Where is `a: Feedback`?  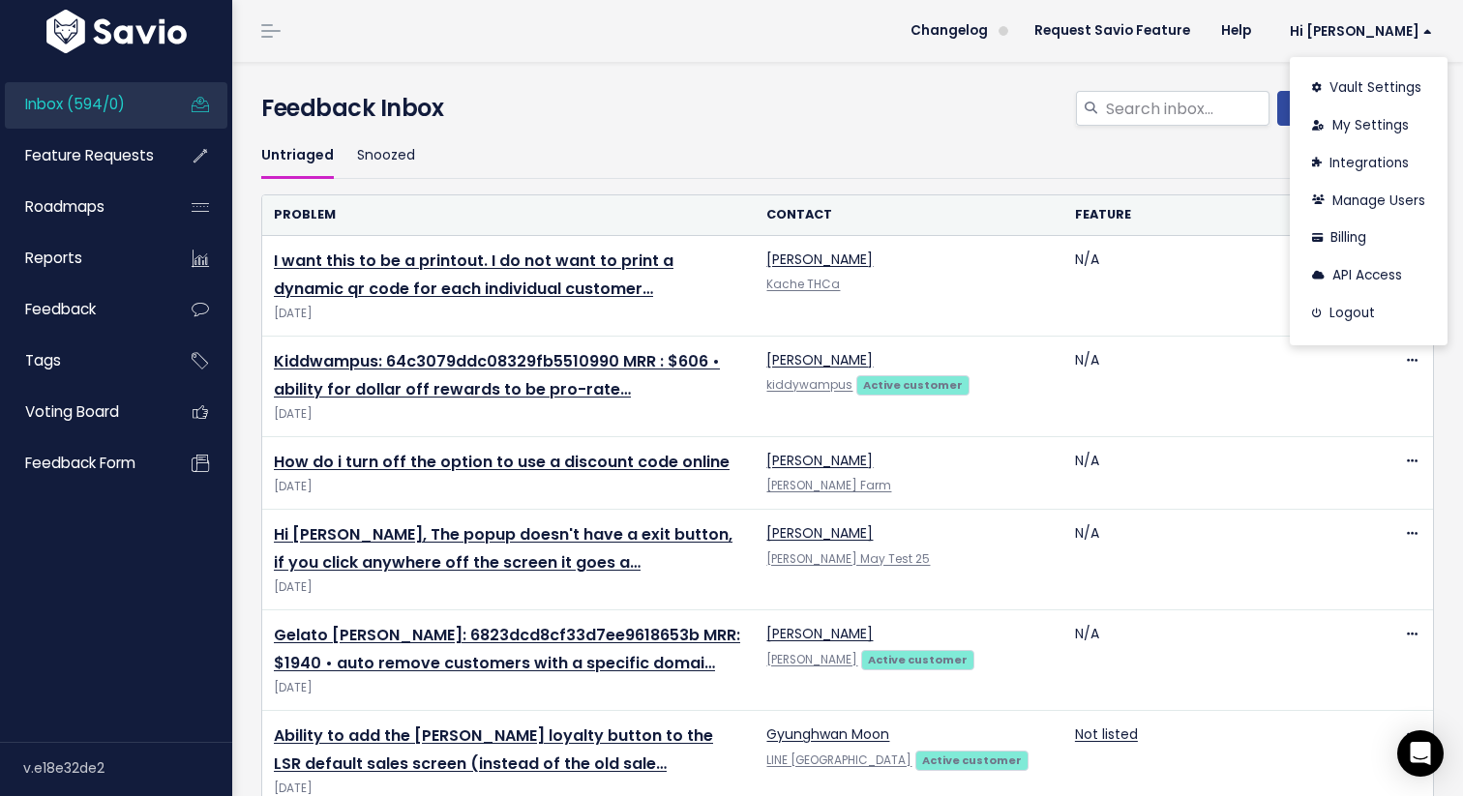
a: Feedback is located at coordinates (82, 310).